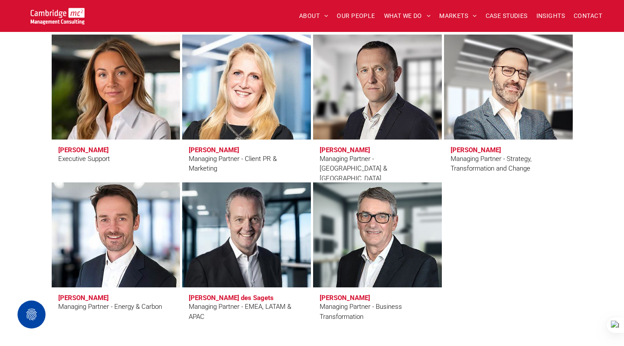 The image size is (624, 346). Describe the element at coordinates (355, 16) in the screenshot. I see `a: OUR PEOPLE` at that location.